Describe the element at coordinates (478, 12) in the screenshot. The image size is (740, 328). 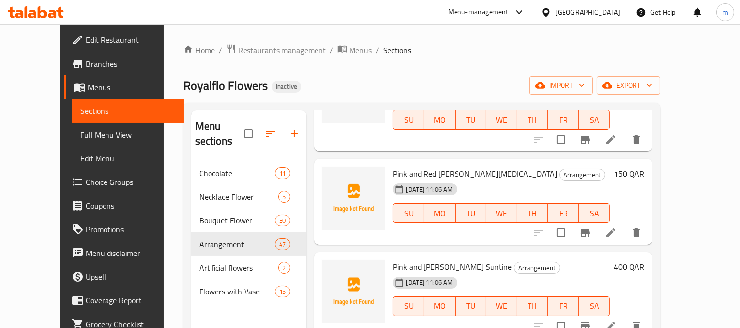
I see `div: Menu-management` at that location.